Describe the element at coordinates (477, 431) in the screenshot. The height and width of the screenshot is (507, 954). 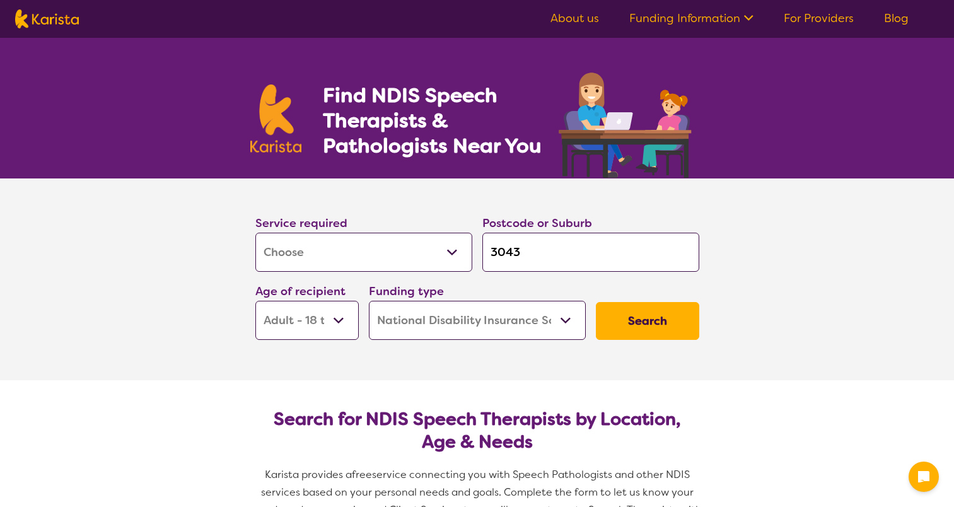
I see `h2: Search for NDIS Speech Therapists by Location, Age & Needs` at that location.